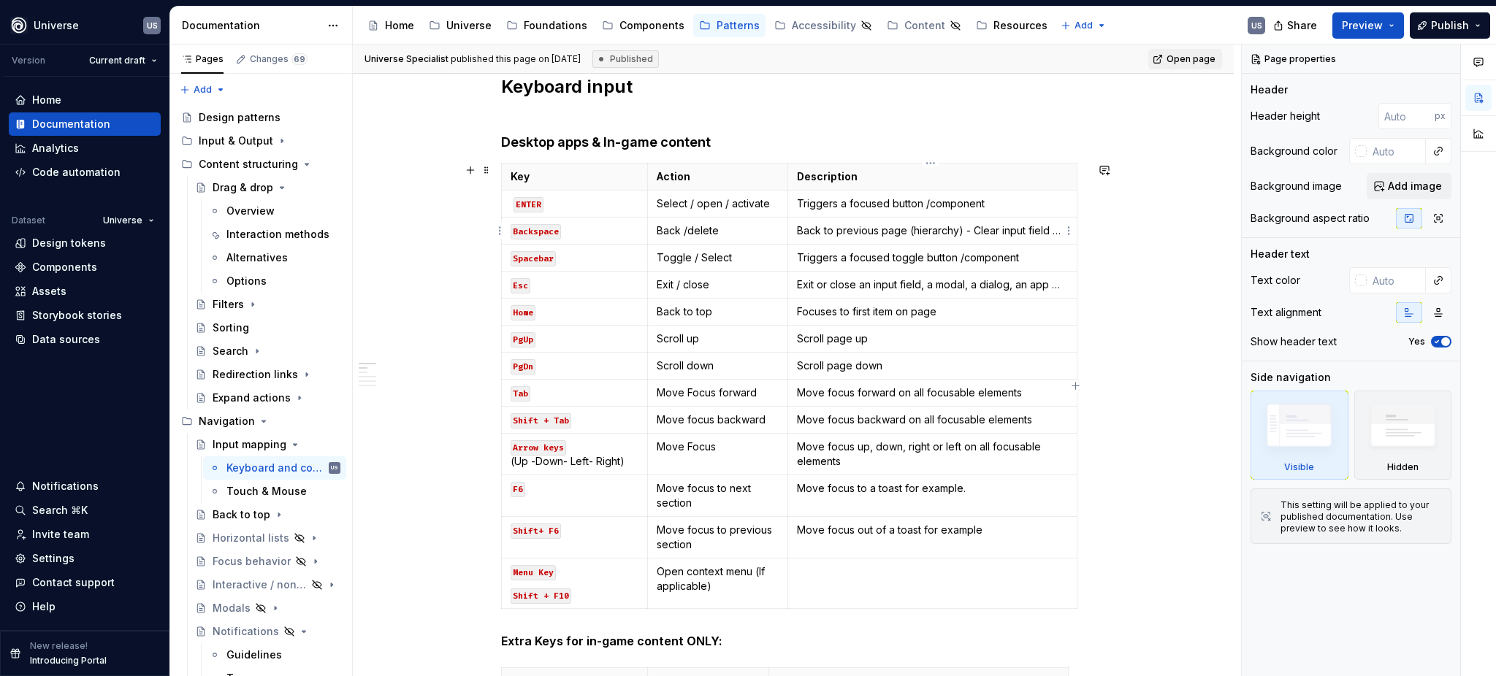 This screenshot has height=676, width=1496. What do you see at coordinates (255, 375) in the screenshot?
I see `div: Redirection links` at bounding box center [255, 375].